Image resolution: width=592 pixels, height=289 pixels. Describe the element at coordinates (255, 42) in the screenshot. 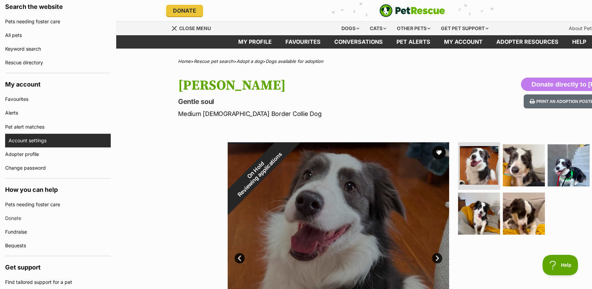

I see `a: My profile` at that location.